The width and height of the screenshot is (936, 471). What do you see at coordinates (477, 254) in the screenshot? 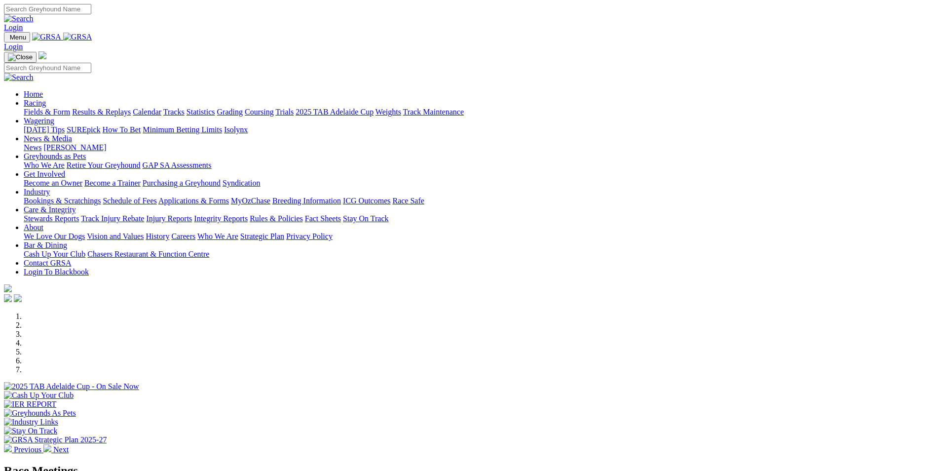
I see `div: Bar & Dining` at bounding box center [477, 254].